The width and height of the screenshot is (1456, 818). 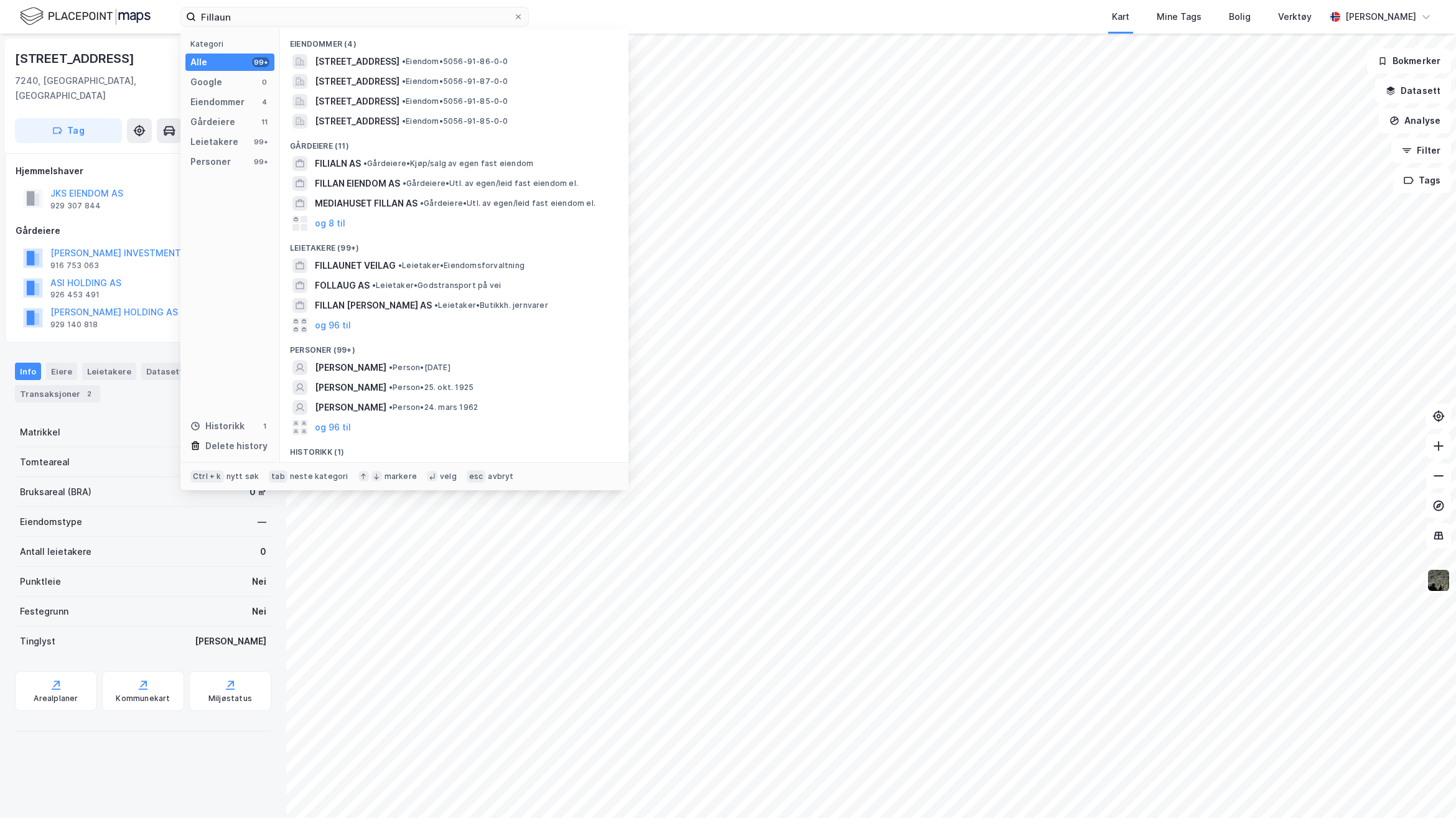 I want to click on div: velg, so click(x=448, y=477).